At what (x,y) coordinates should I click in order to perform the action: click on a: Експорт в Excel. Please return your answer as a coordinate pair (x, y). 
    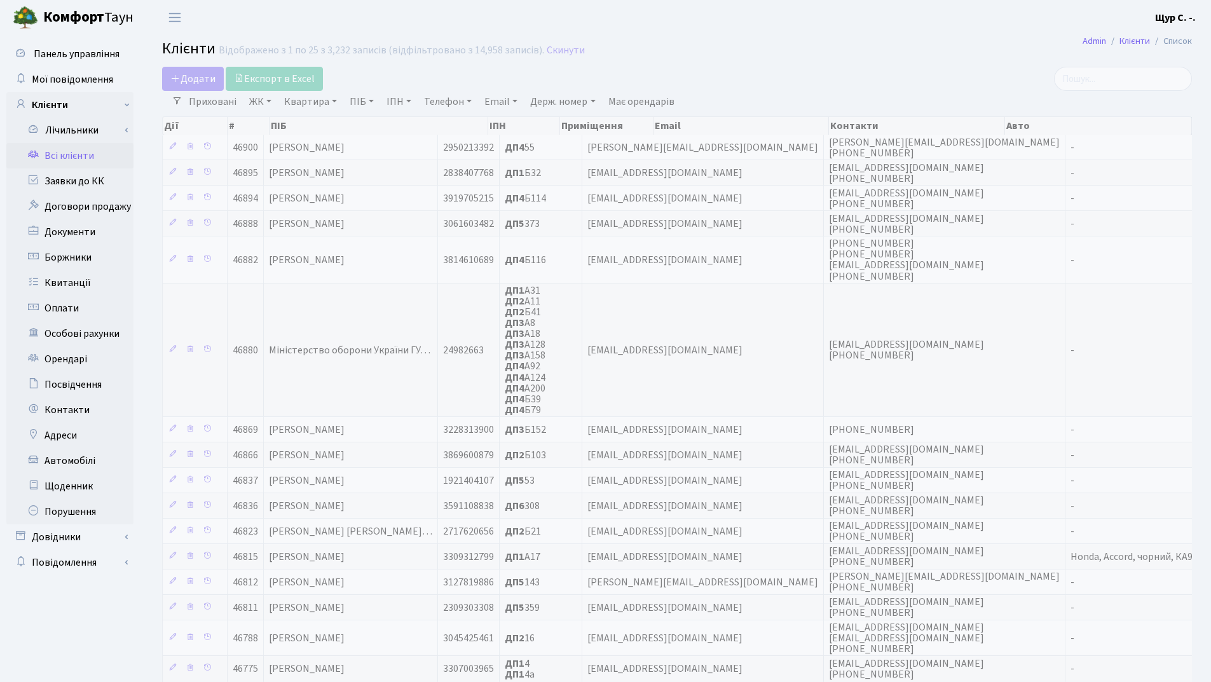
    Looking at the image, I should click on (274, 79).